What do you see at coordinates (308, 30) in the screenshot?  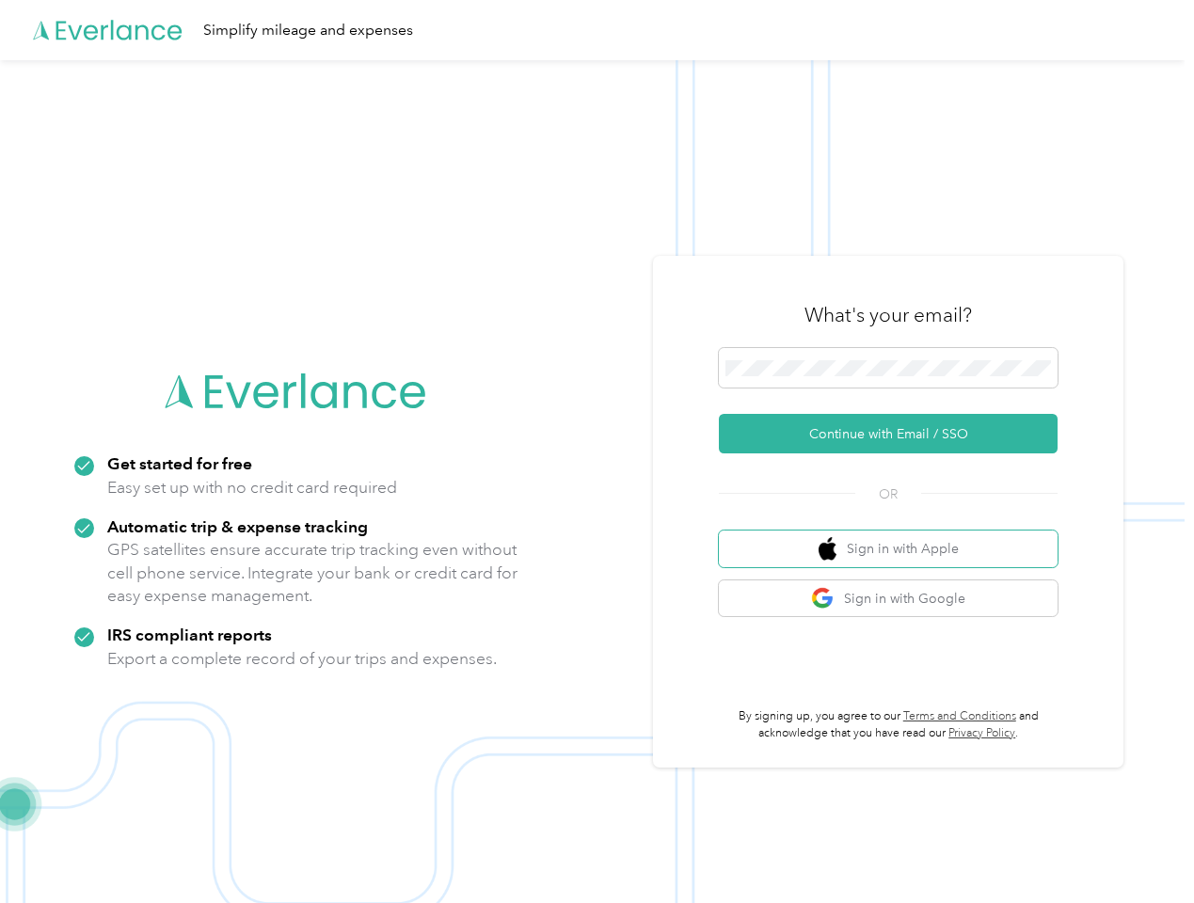 I see `div: Simplify mileage and expenses` at bounding box center [308, 30].